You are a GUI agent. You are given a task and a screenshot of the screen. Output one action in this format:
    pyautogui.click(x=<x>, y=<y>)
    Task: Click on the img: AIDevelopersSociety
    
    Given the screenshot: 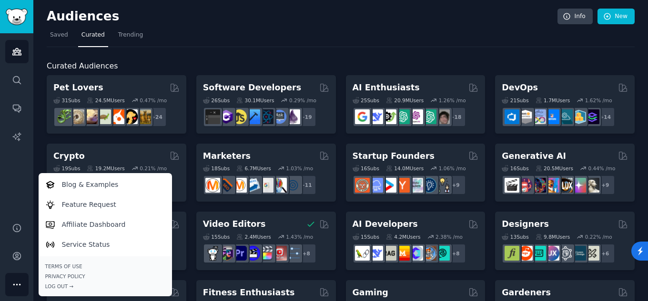 What is the action you would take?
    pyautogui.click(x=442, y=253)
    